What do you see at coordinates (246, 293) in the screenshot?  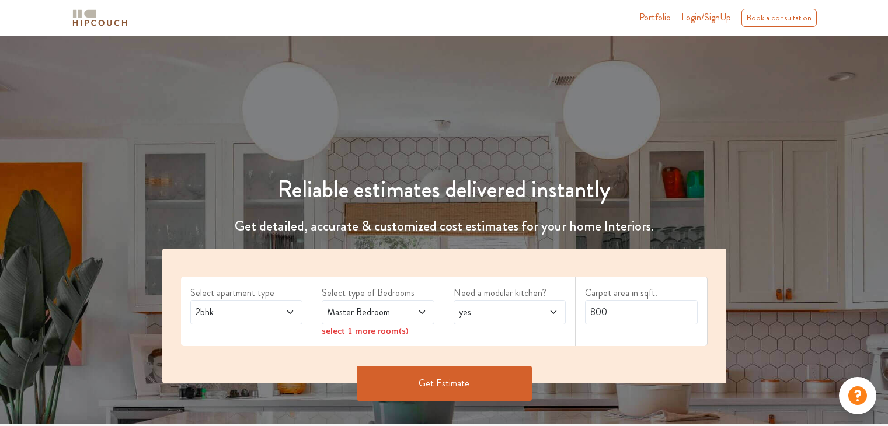 I see `label: Select apartment type` at bounding box center [246, 293].